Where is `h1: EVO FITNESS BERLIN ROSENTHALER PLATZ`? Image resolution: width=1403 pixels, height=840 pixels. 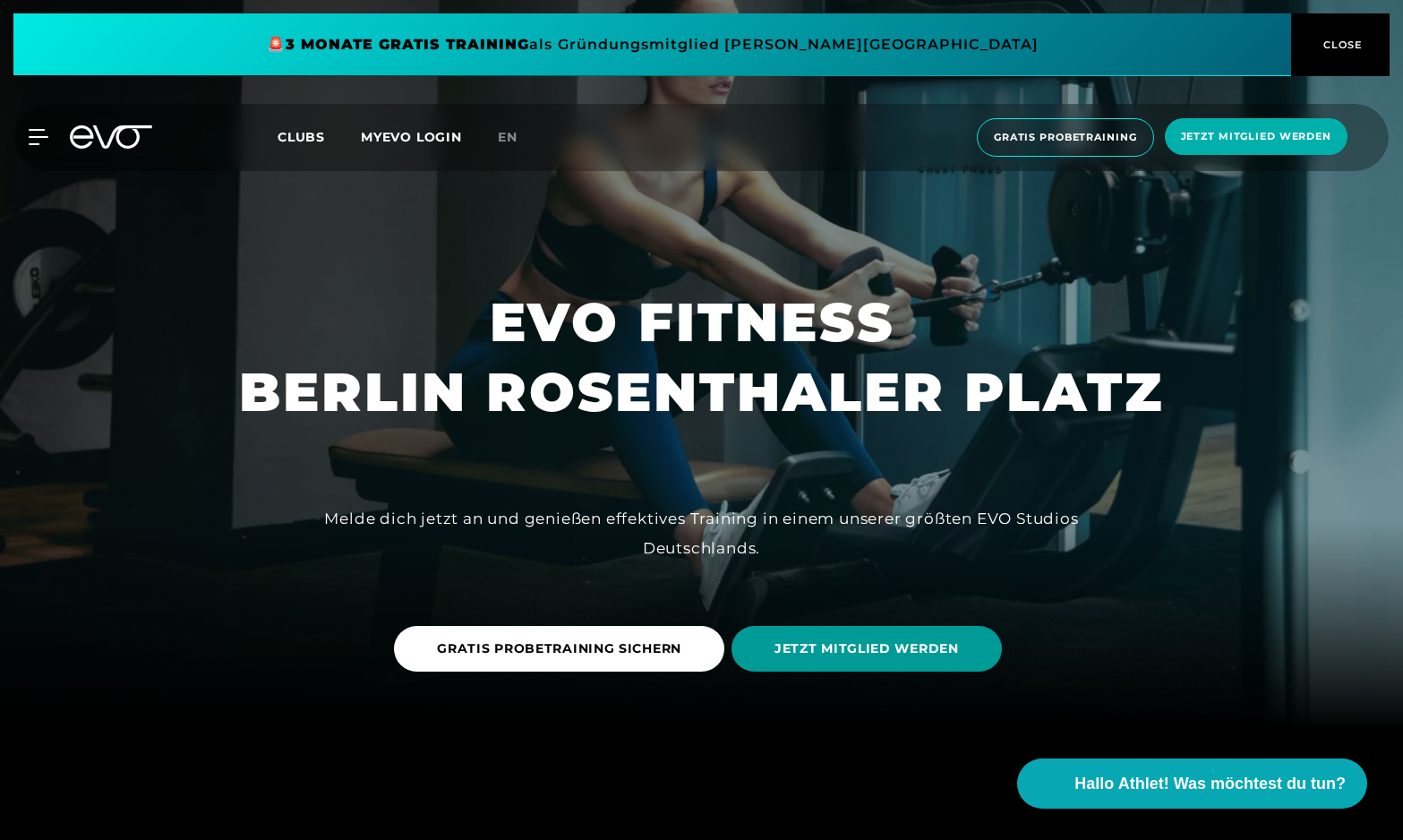 h1: EVO FITNESS BERLIN ROSENTHALER PLATZ is located at coordinates (702, 358).